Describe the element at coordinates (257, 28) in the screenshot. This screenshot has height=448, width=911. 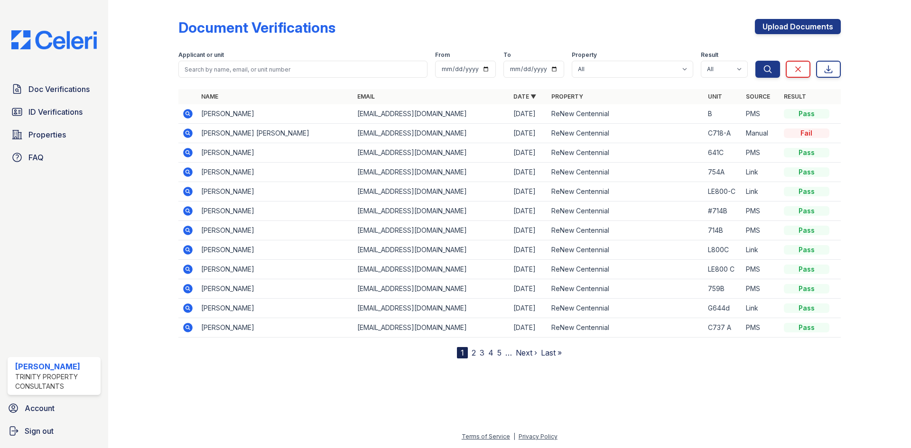
I see `div: Document Verifications` at that location.